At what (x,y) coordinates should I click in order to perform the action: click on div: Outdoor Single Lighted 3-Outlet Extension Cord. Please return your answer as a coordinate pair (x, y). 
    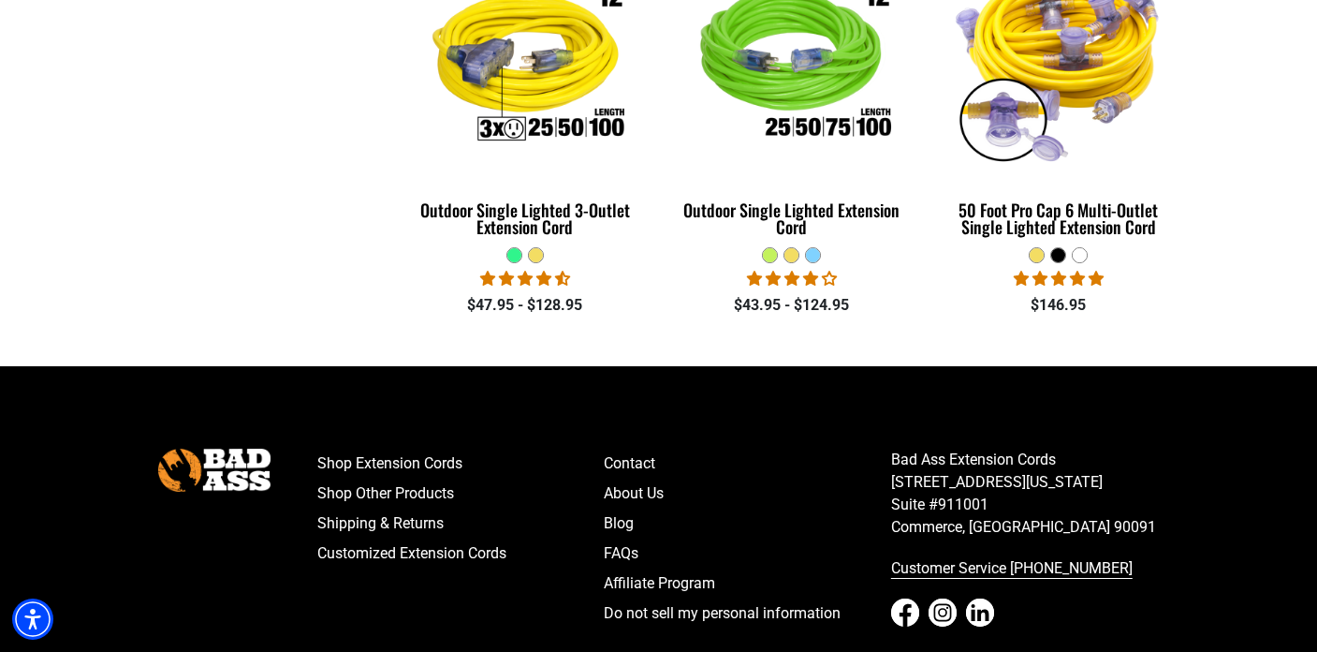
    Looking at the image, I should click on (525, 218).